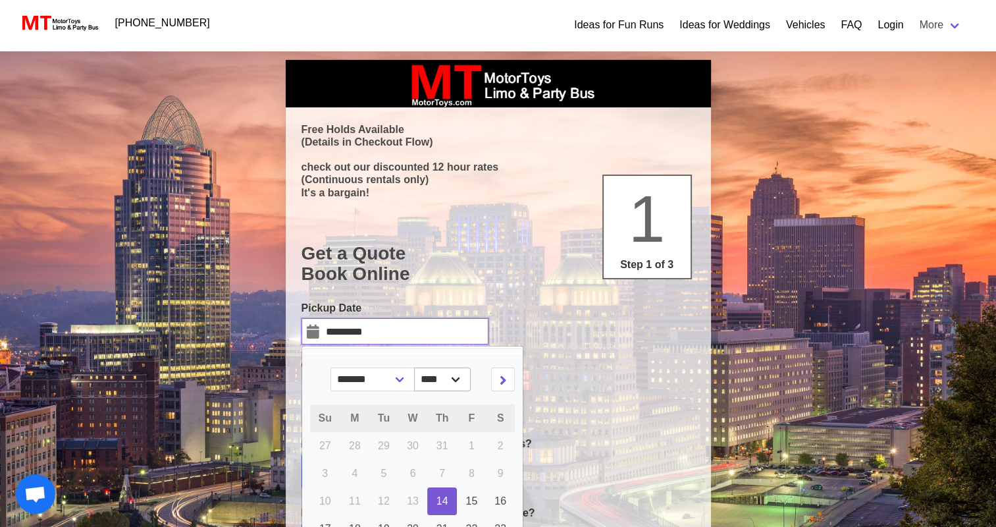 The image size is (996, 527). What do you see at coordinates (412, 417) in the screenshot?
I see `span: W` at bounding box center [412, 417].